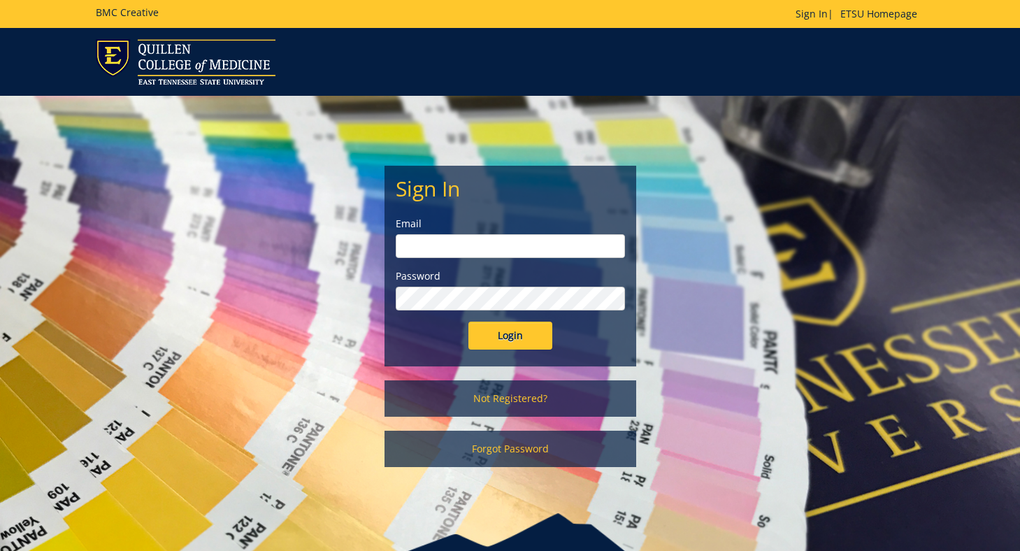  I want to click on input: Login, so click(510, 336).